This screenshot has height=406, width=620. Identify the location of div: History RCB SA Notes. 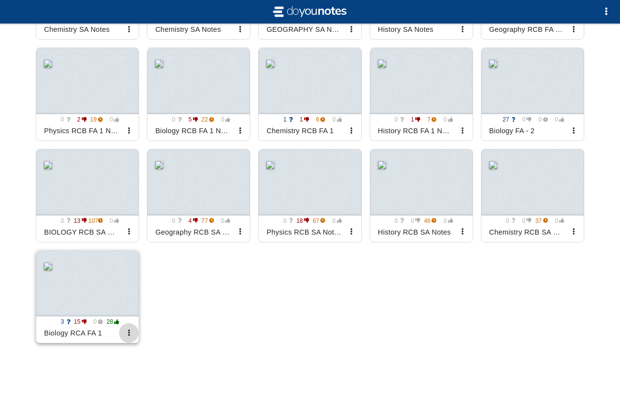
(415, 232).